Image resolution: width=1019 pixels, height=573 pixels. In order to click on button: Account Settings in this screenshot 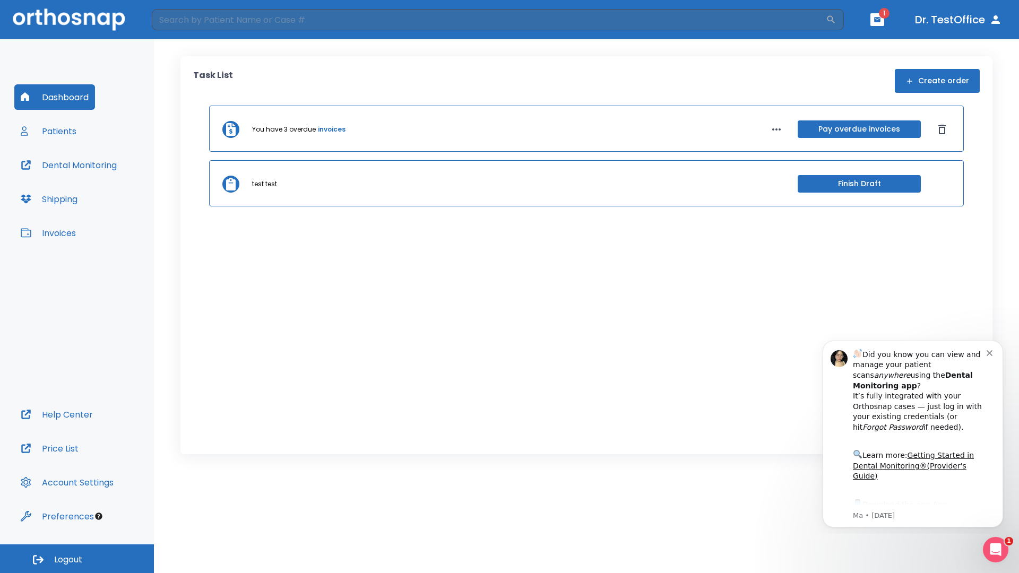, I will do `click(67, 483)`.